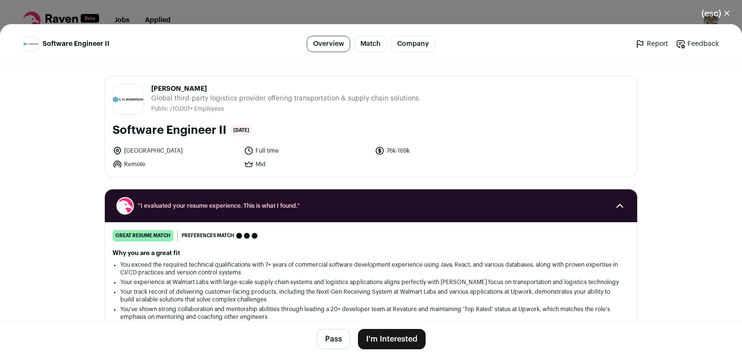  What do you see at coordinates (652, 44) in the screenshot?
I see `a: Report` at bounding box center [652, 44].